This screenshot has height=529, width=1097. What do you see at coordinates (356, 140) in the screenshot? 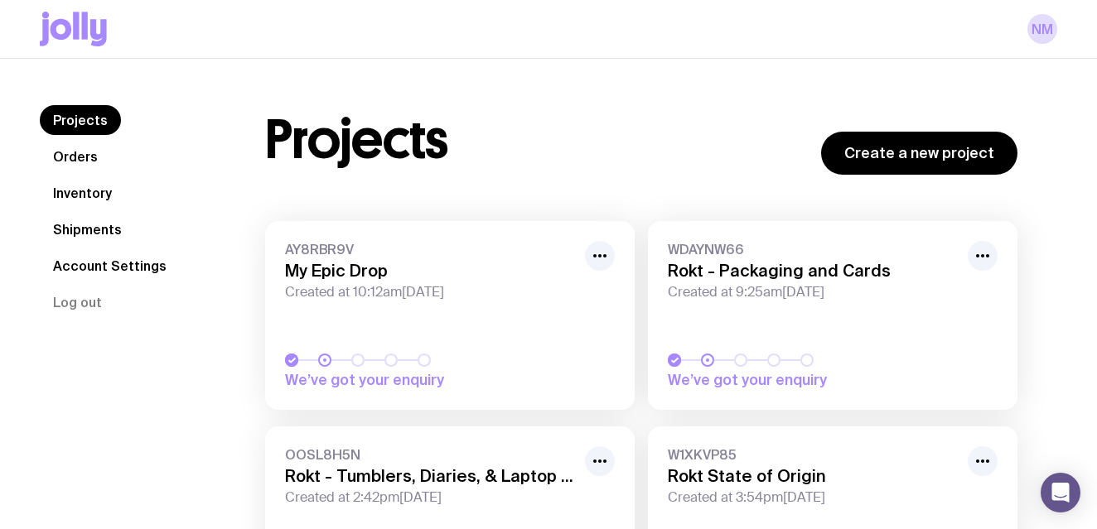
I see `h1: Projects` at bounding box center [356, 140].